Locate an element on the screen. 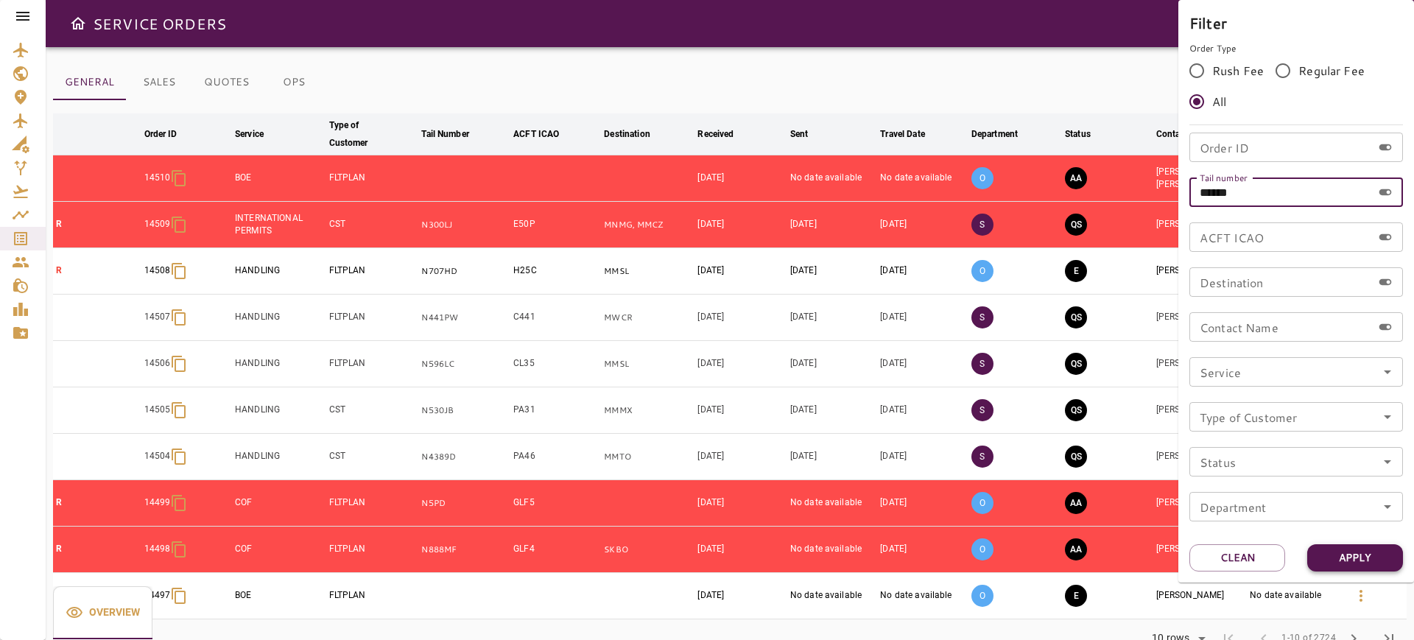 This screenshot has height=640, width=1414. p: Order Type is located at coordinates (1296, 49).